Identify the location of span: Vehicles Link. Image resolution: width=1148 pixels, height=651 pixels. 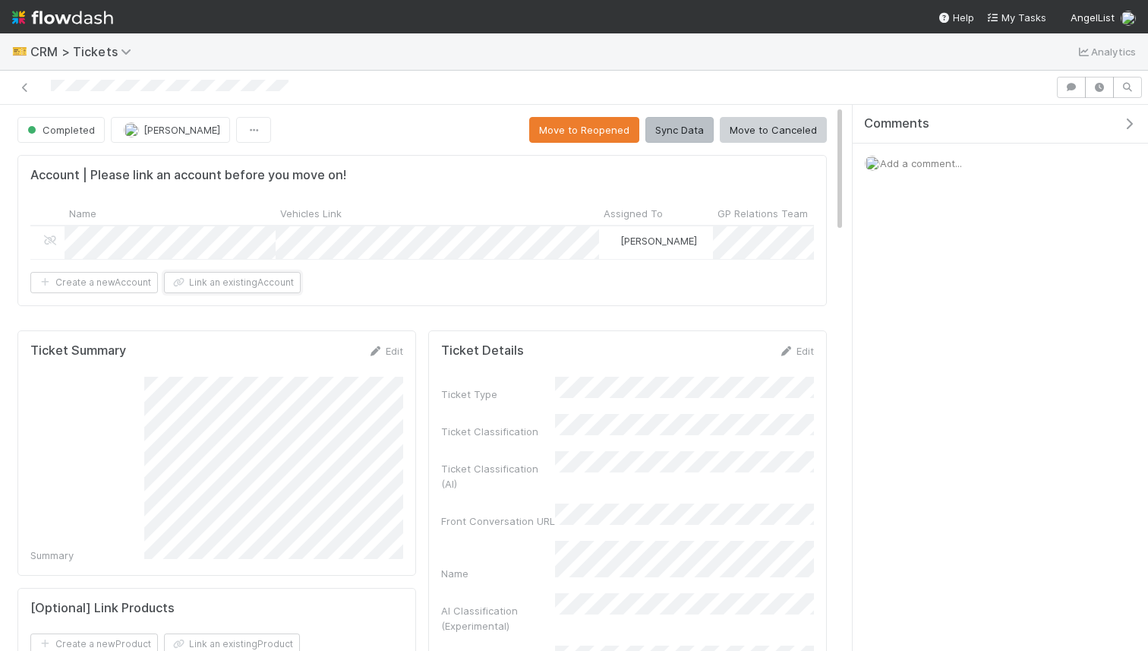
(310, 213).